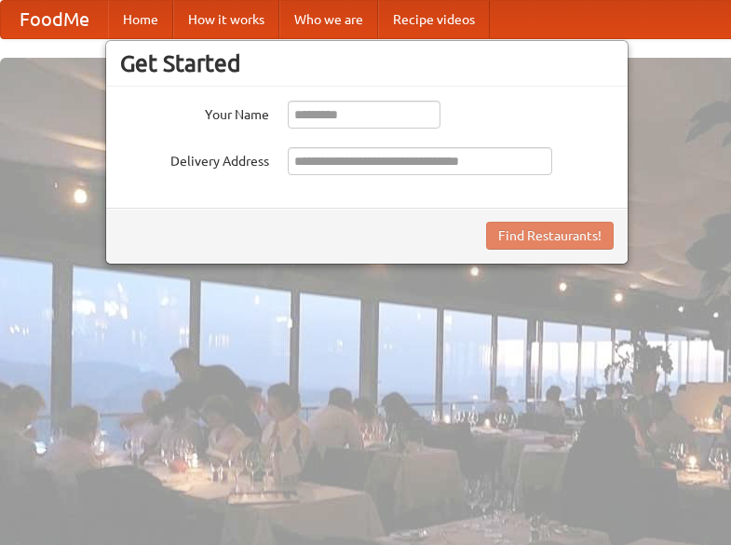  Describe the element at coordinates (141, 20) in the screenshot. I see `a: Home` at that location.